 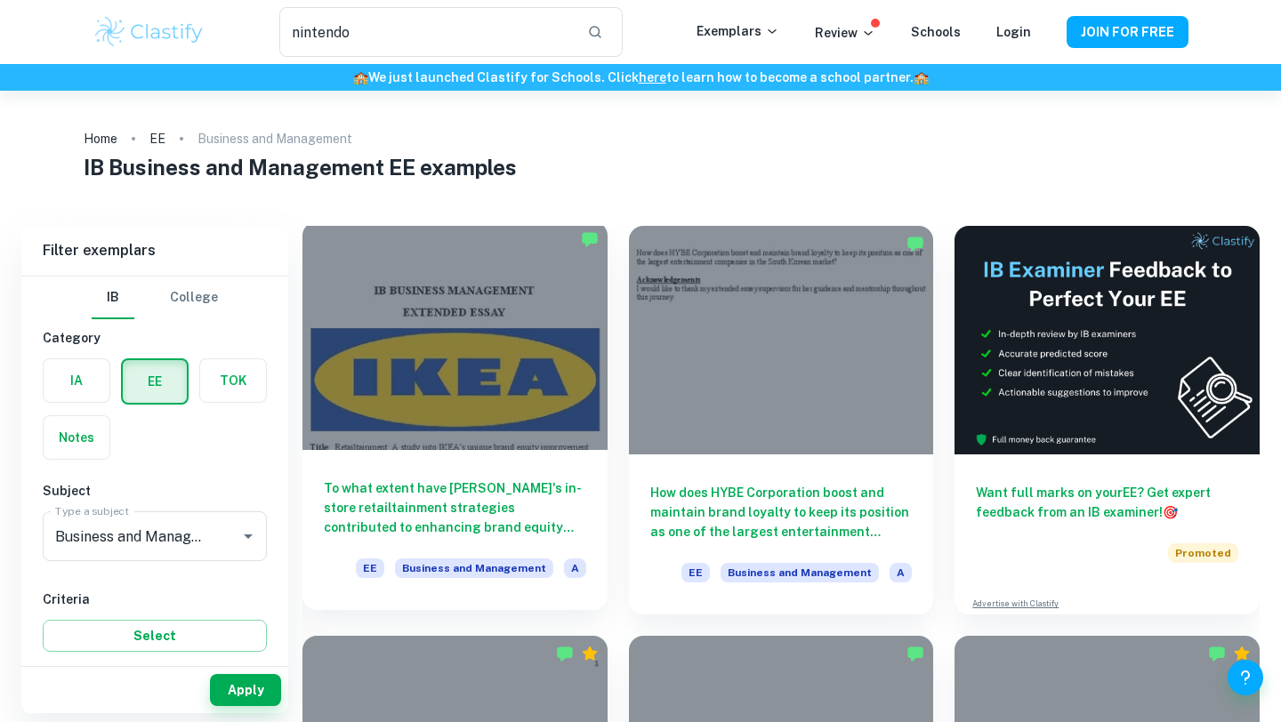 I want to click on h6: Filter exemplars, so click(x=155, y=251).